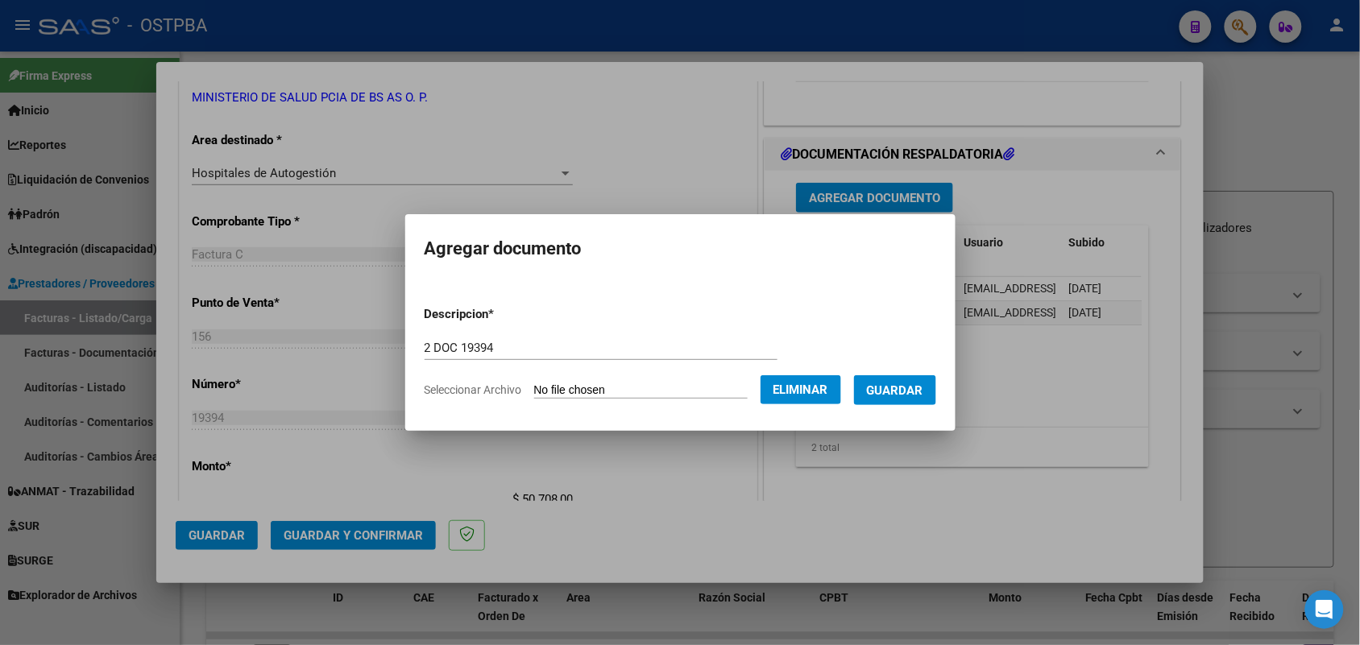 This screenshot has width=1360, height=645. What do you see at coordinates (895, 391) in the screenshot?
I see `span: Guardar` at bounding box center [895, 391].